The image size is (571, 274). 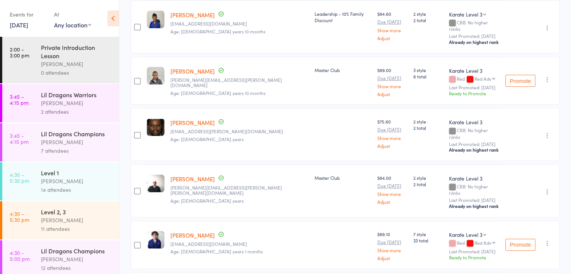 I want to click on img: image1681203545.png, so click(x=155, y=239).